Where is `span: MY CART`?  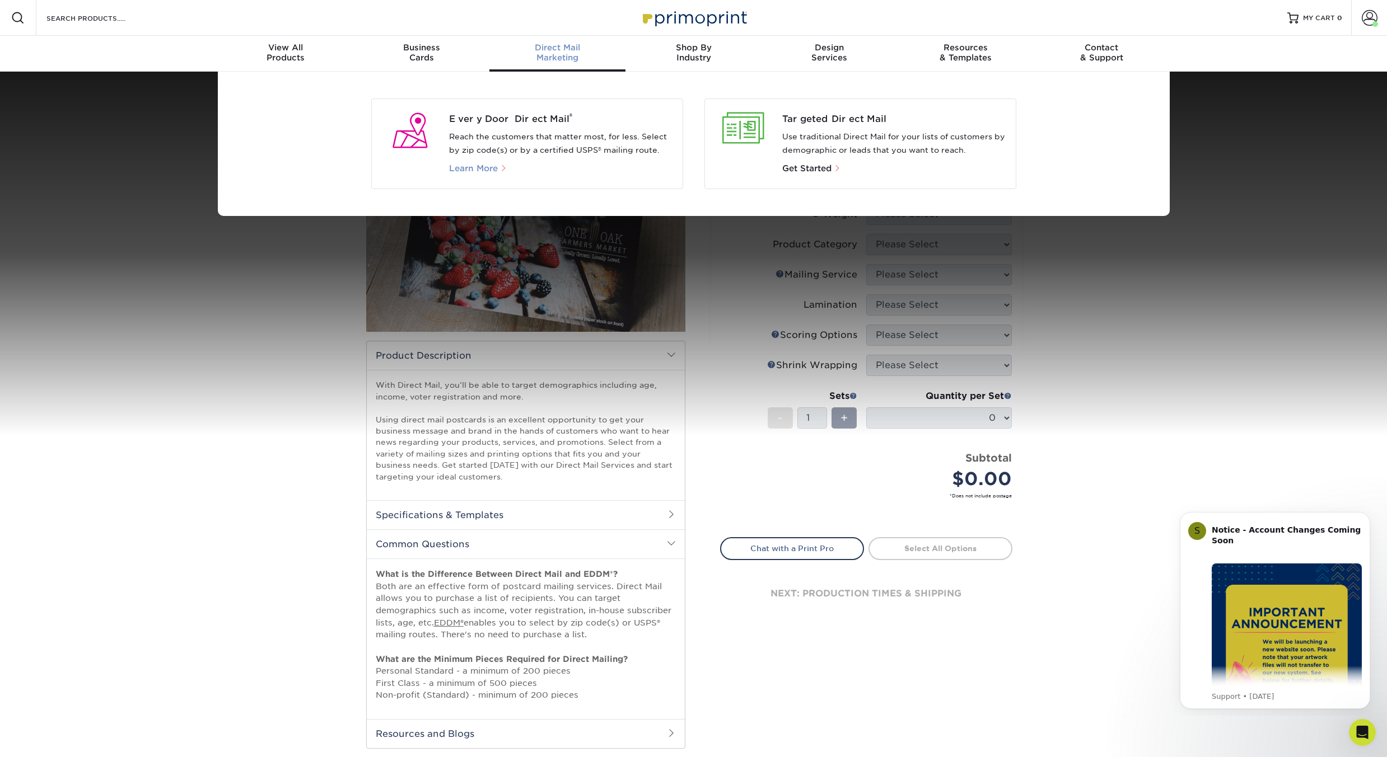
span: MY CART is located at coordinates (1318, 18).